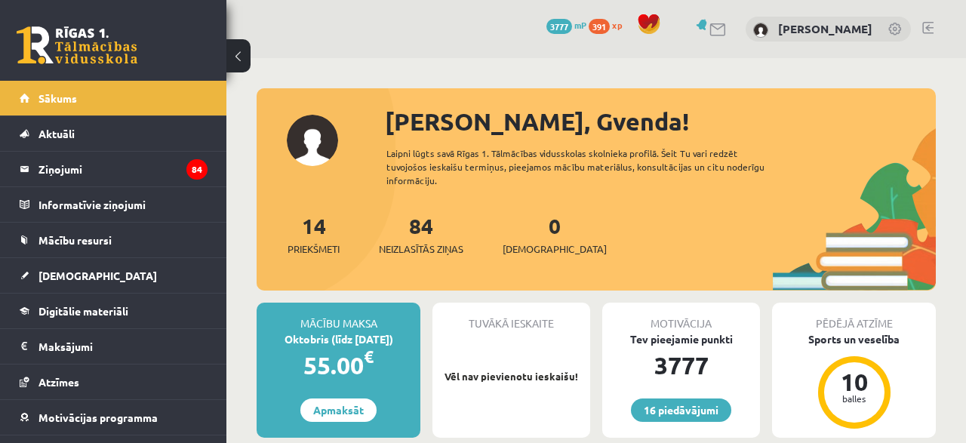 The width and height of the screenshot is (966, 443). Describe the element at coordinates (681, 365) in the screenshot. I see `div: 3777` at that location.